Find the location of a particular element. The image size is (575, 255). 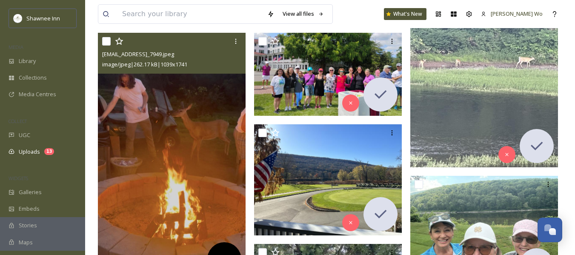

span: Uploads is located at coordinates (29, 152).